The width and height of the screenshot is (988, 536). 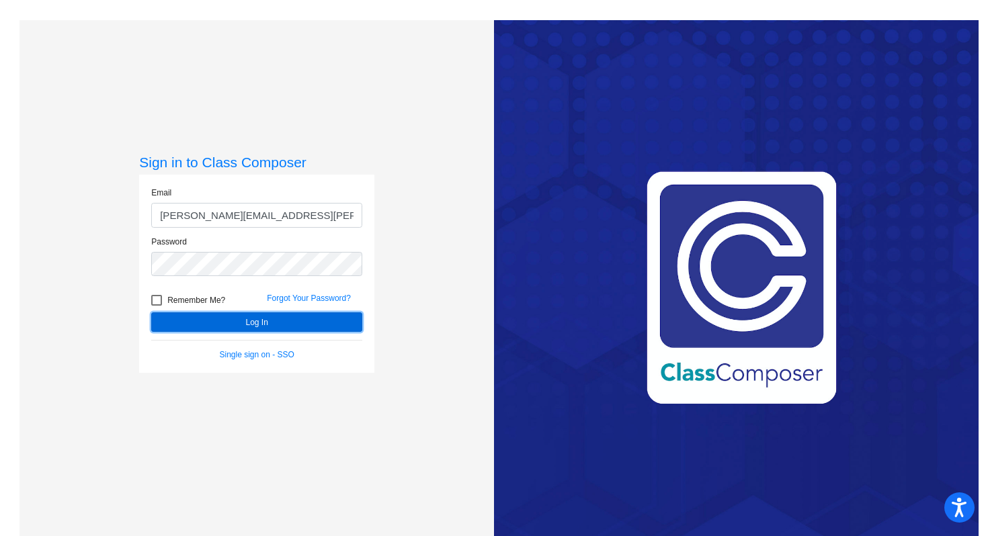 What do you see at coordinates (257, 322) in the screenshot?
I see `button: Log In` at bounding box center [257, 322].